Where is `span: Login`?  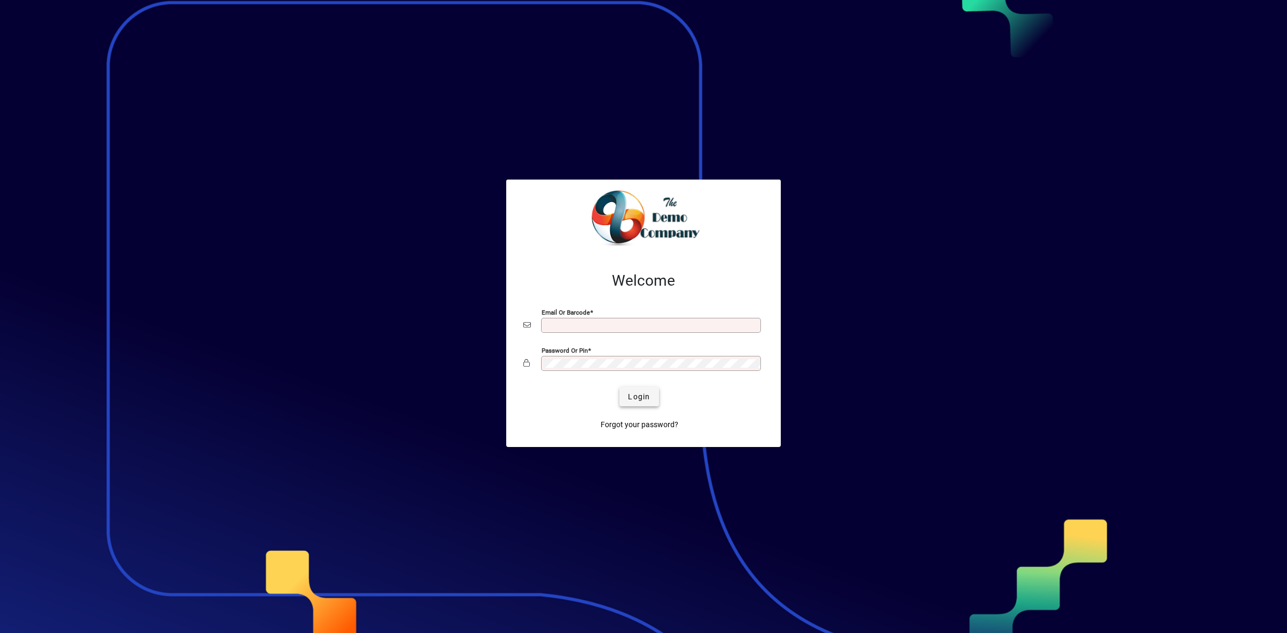
span: Login is located at coordinates (639, 397).